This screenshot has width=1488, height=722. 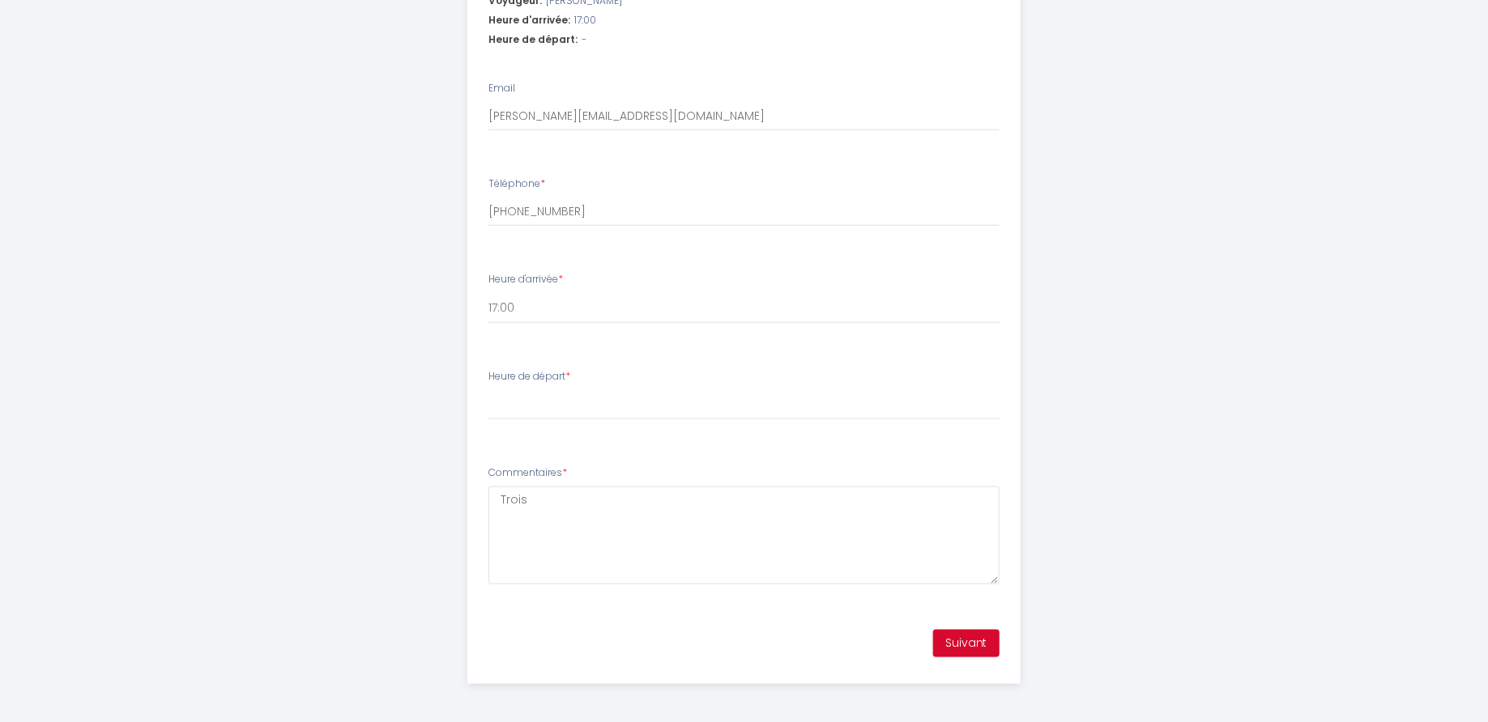 I want to click on label: Commentaires, so click(x=527, y=473).